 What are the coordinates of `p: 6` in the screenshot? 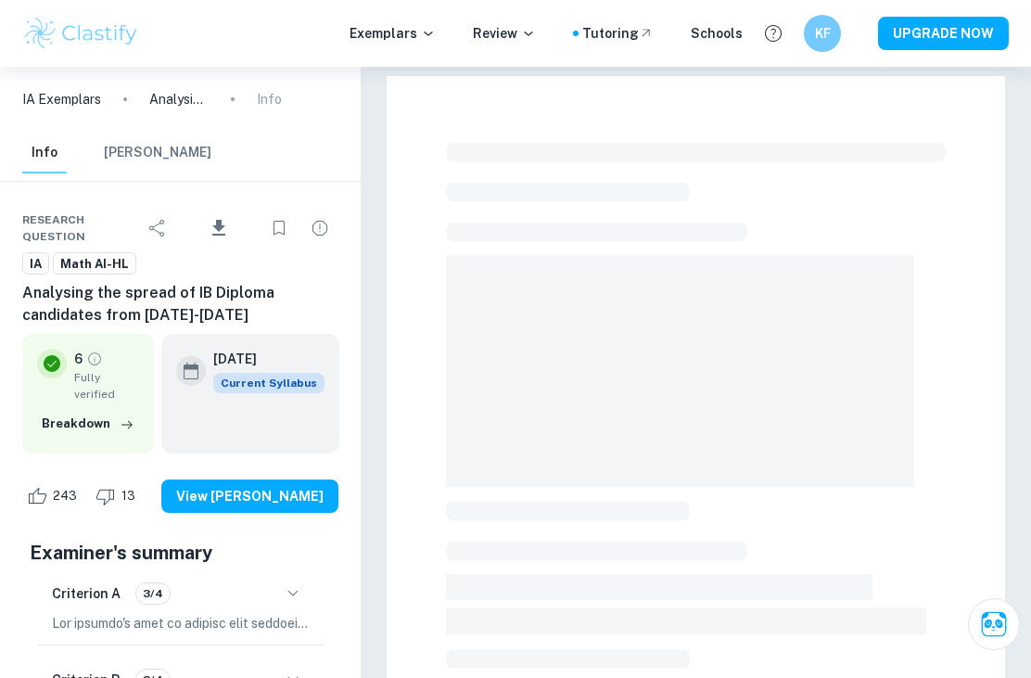 It's located at (78, 359).